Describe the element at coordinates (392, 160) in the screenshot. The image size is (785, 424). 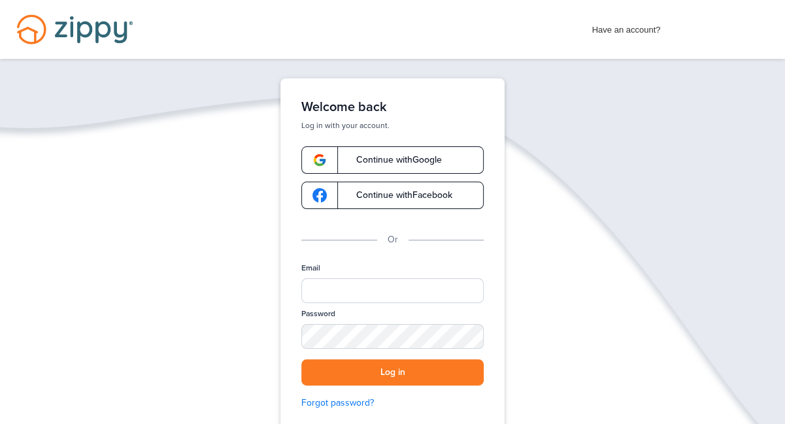
I see `span: Continue with Google` at that location.